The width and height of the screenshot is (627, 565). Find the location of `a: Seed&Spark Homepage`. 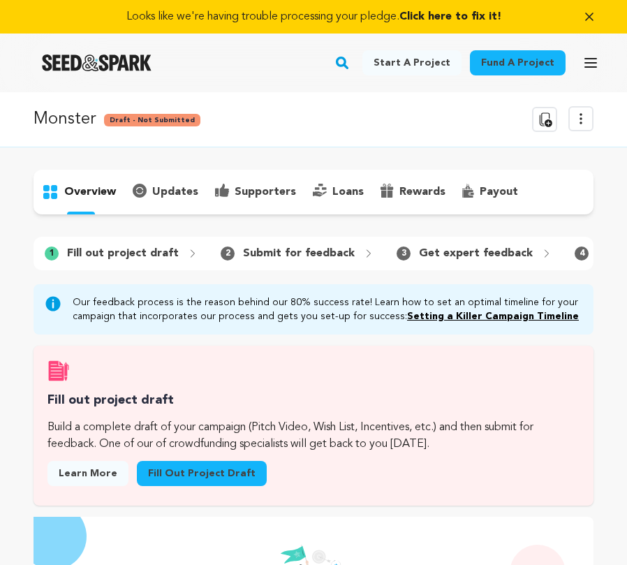

a: Seed&Spark Homepage is located at coordinates (96, 63).